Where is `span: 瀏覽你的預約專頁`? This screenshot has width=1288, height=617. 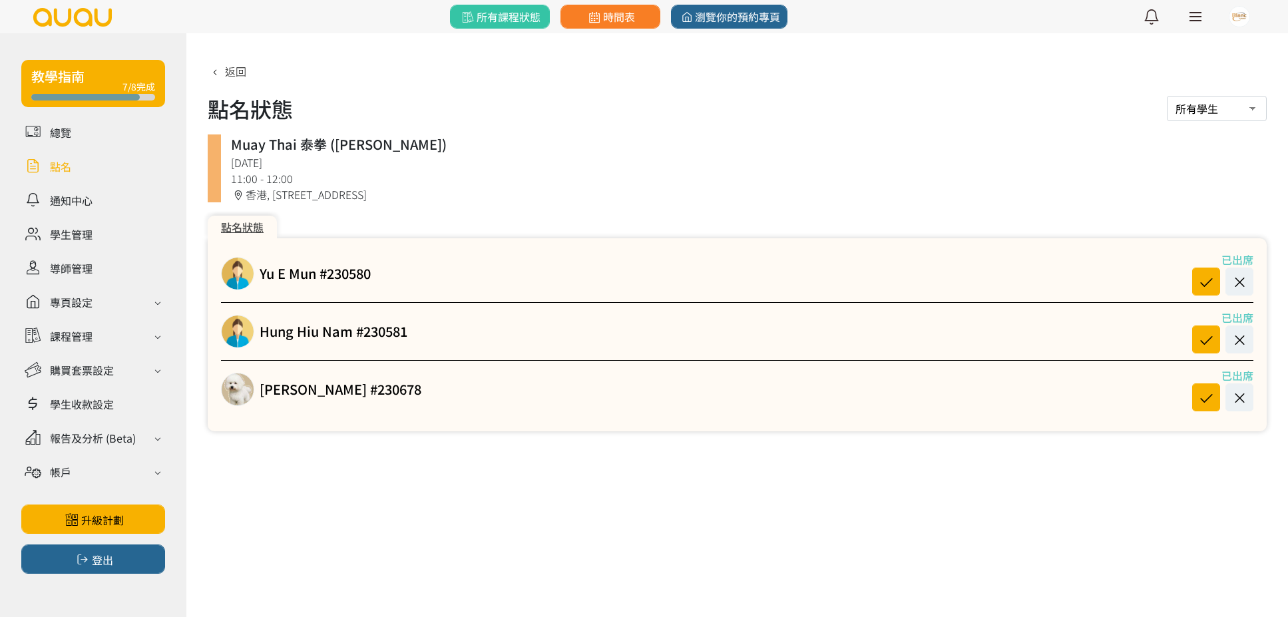
span: 瀏覽你的預約專頁 is located at coordinates (729, 17).